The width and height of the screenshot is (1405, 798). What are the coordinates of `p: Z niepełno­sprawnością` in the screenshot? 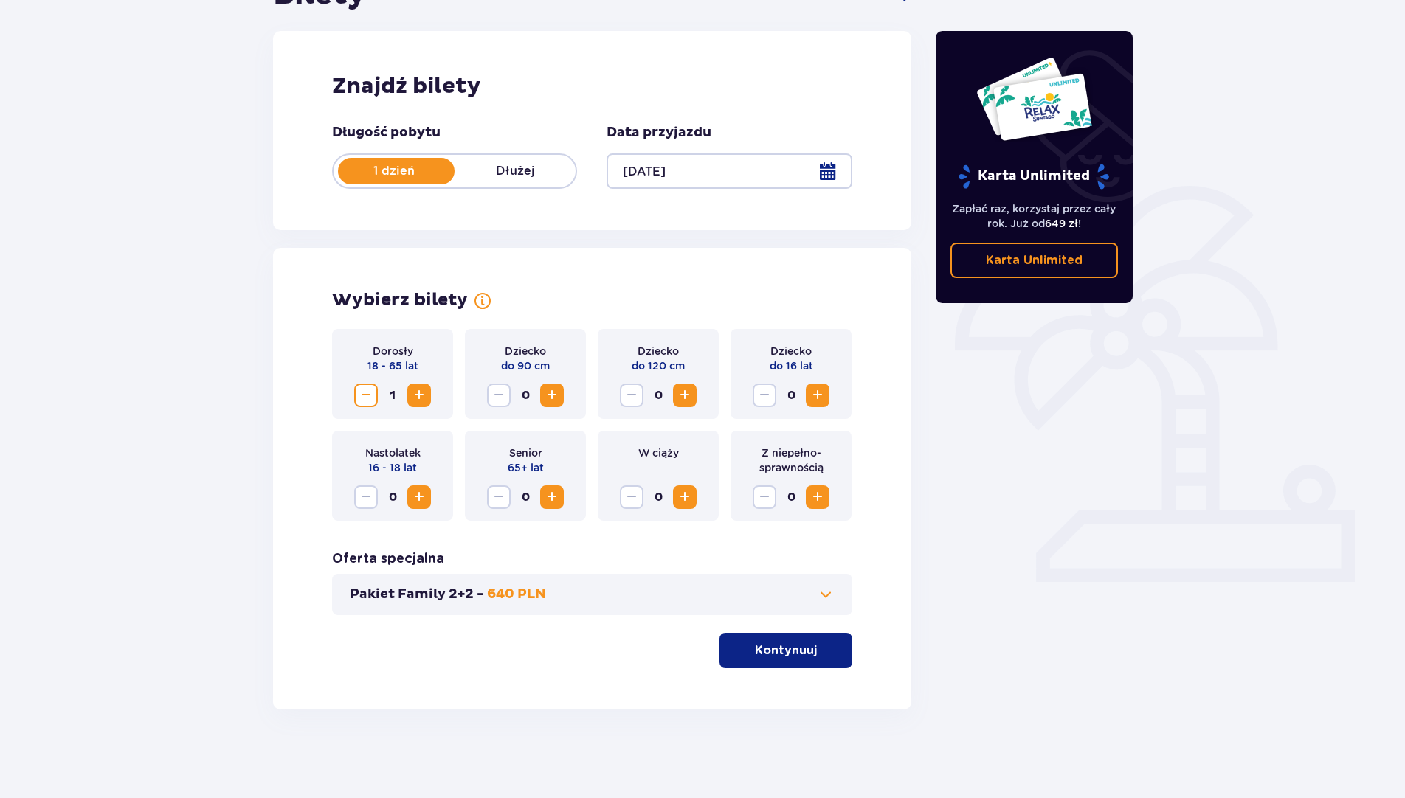 It's located at (791, 460).